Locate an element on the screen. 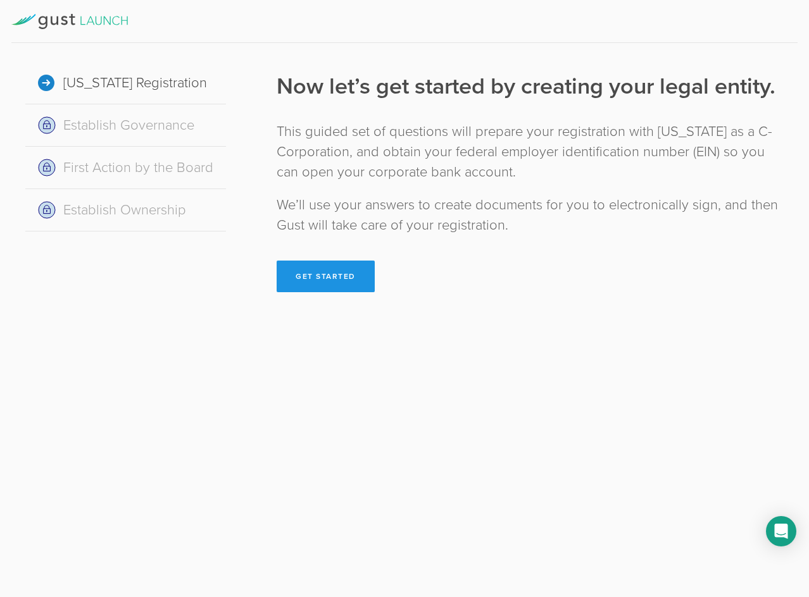 The height and width of the screenshot is (597, 809). button: Get Started is located at coordinates (325, 277).